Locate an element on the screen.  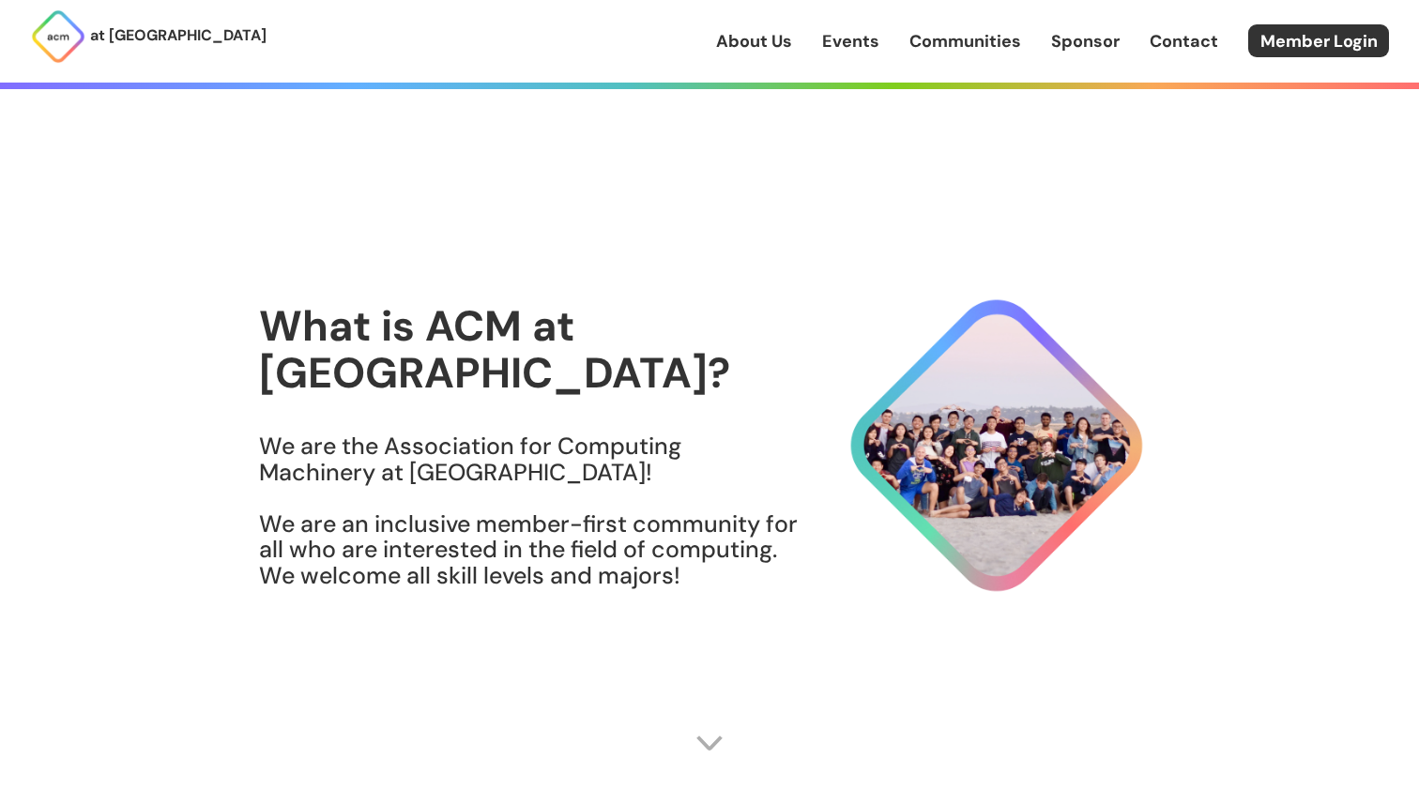
a: Communities is located at coordinates (964, 41).